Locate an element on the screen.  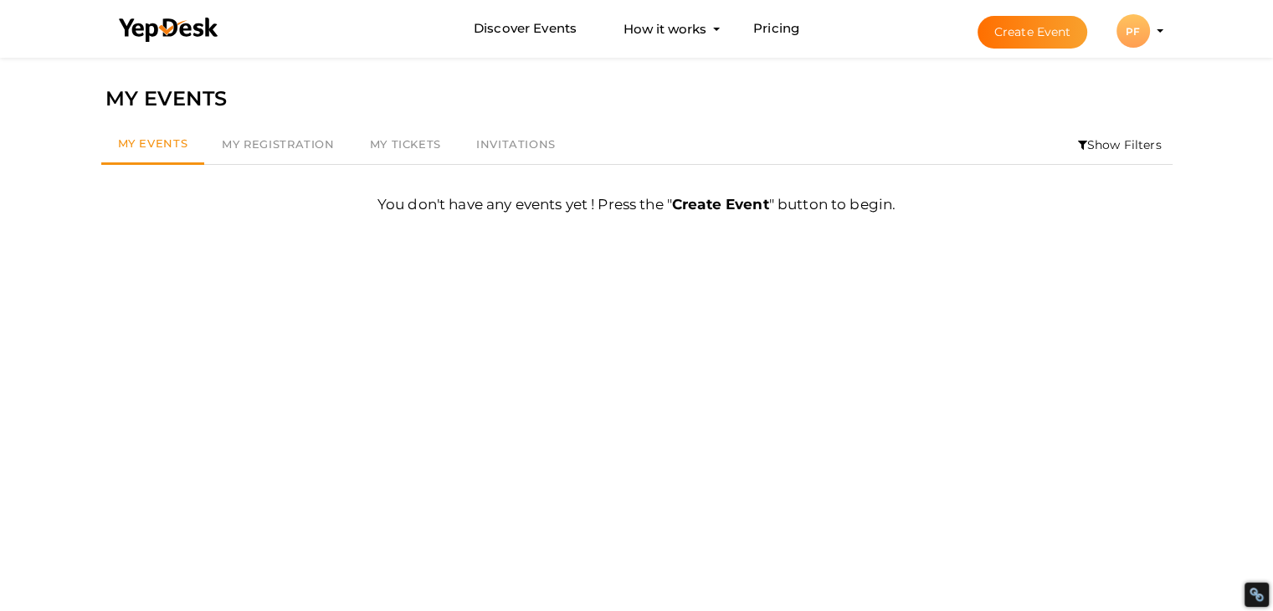
li: Show Filters is located at coordinates (1120, 145).